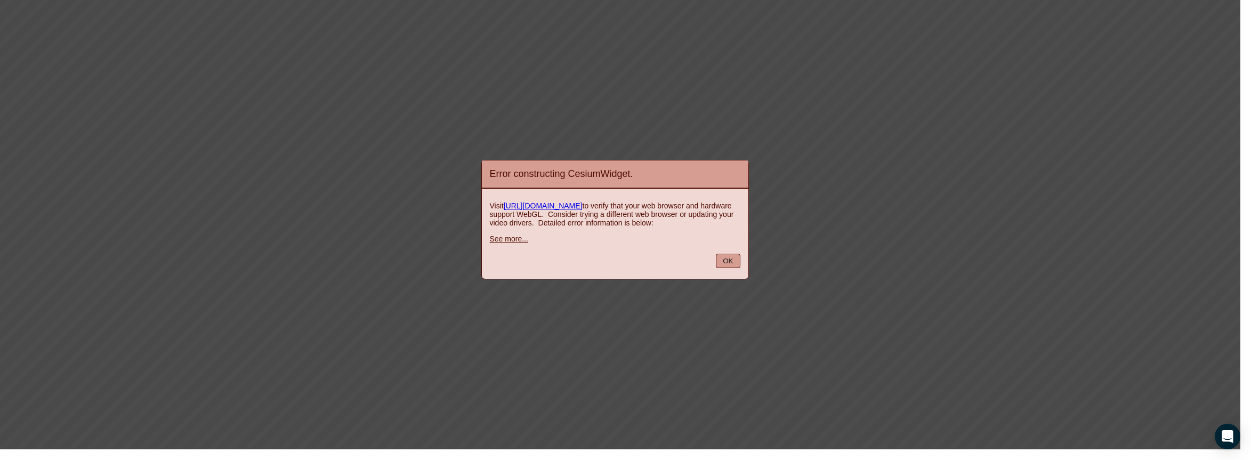  What do you see at coordinates (509, 239) in the screenshot?
I see `span: See more...` at bounding box center [509, 239].